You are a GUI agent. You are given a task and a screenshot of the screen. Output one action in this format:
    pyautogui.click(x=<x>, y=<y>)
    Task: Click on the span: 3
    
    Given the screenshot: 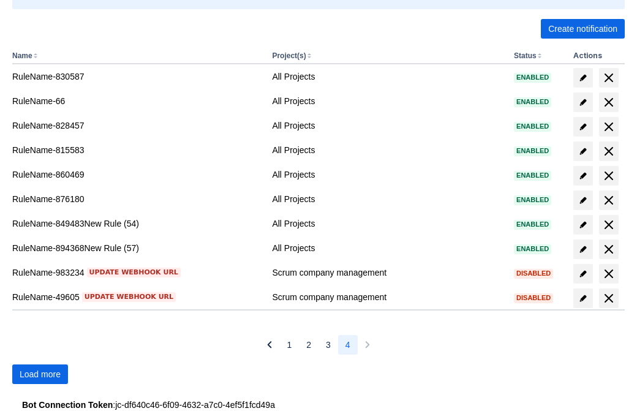 What is the action you would take?
    pyautogui.click(x=328, y=345)
    